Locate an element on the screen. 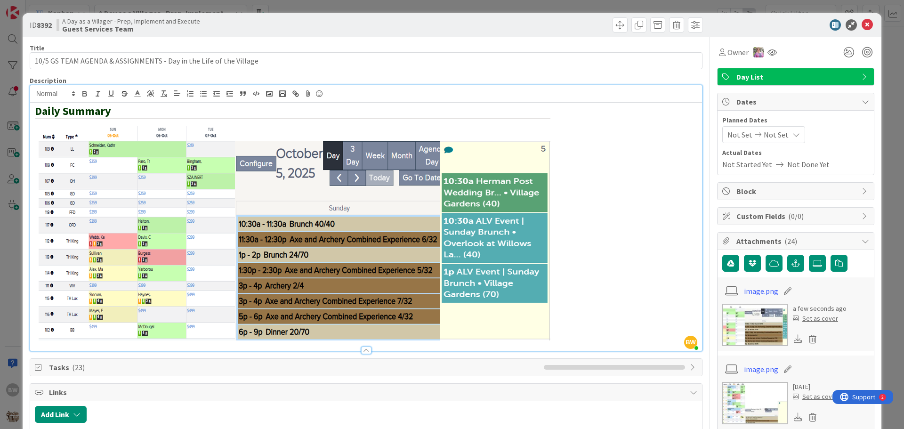  span: Dates is located at coordinates (797, 102).